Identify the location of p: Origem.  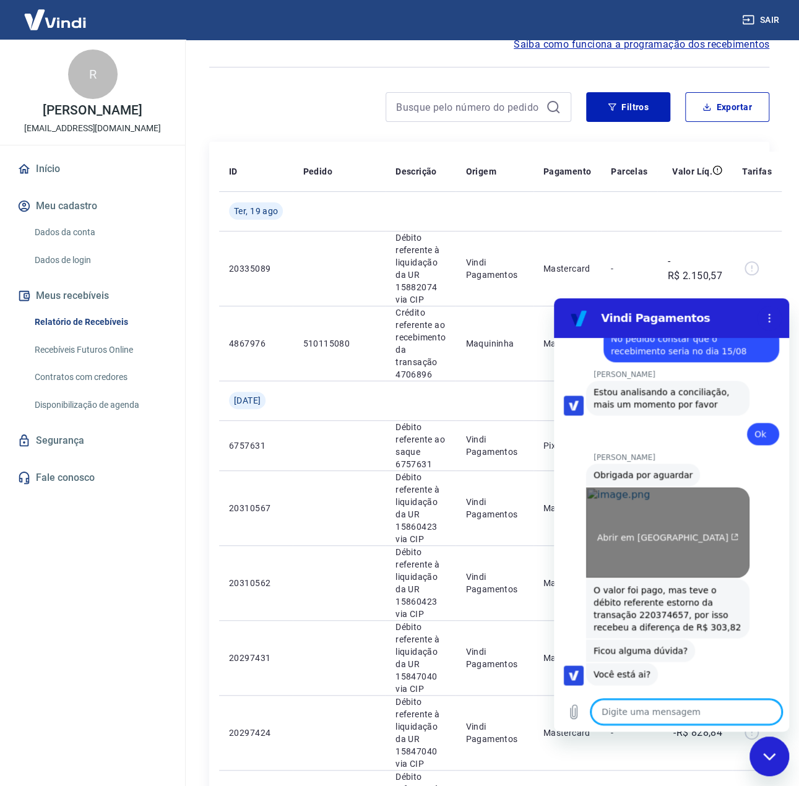
(480, 171).